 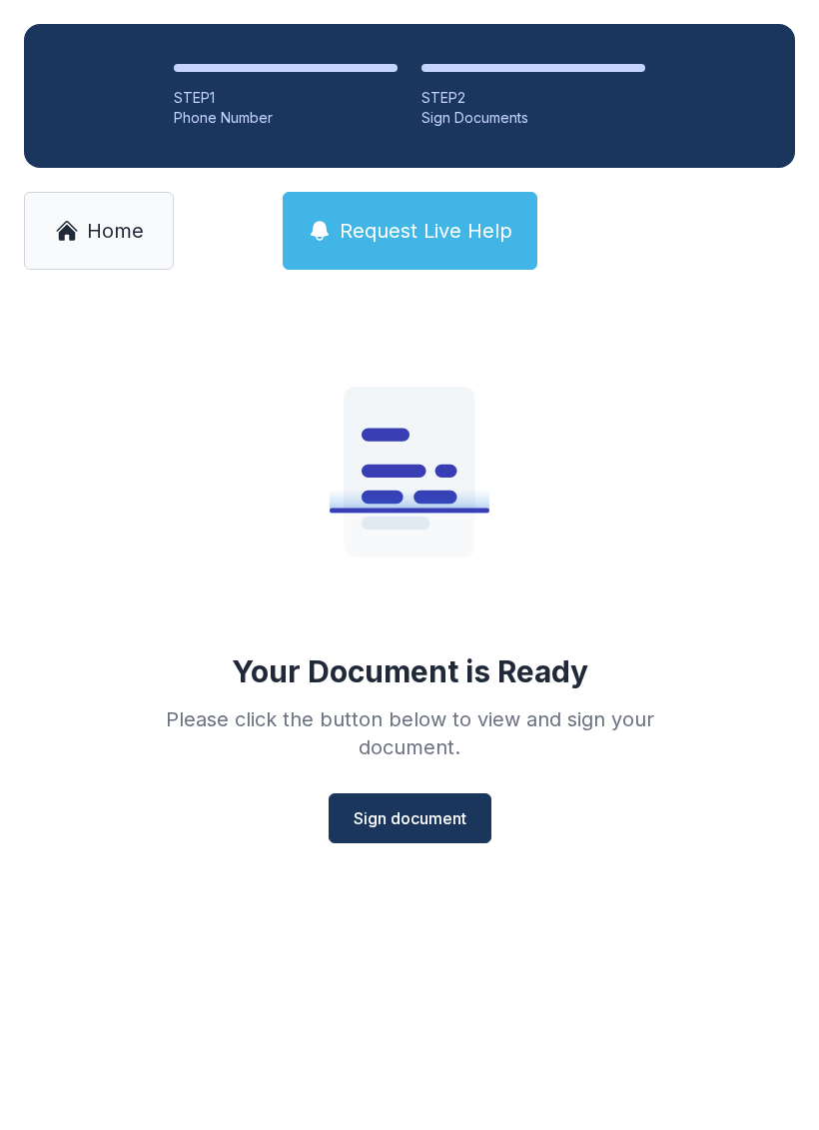 I want to click on div: Your Document is Ready, so click(x=410, y=671).